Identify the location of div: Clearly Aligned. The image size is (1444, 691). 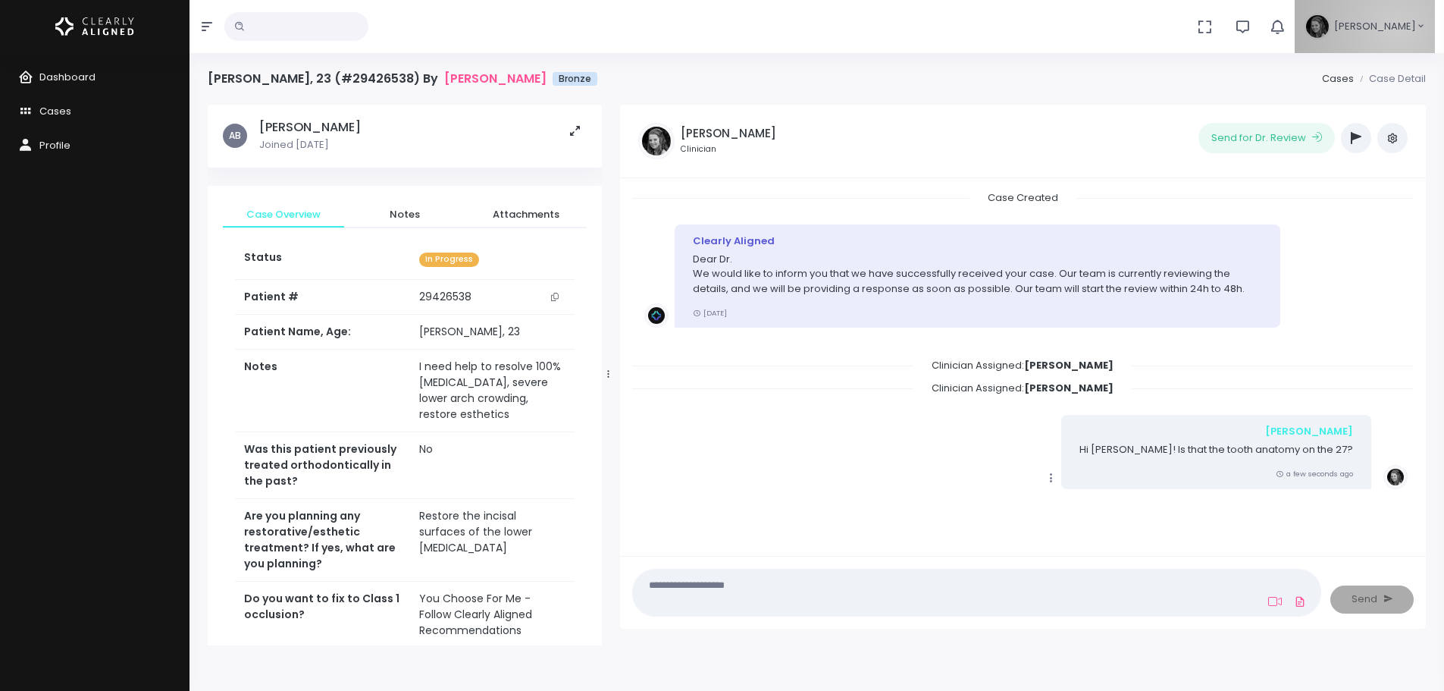
(977, 241).